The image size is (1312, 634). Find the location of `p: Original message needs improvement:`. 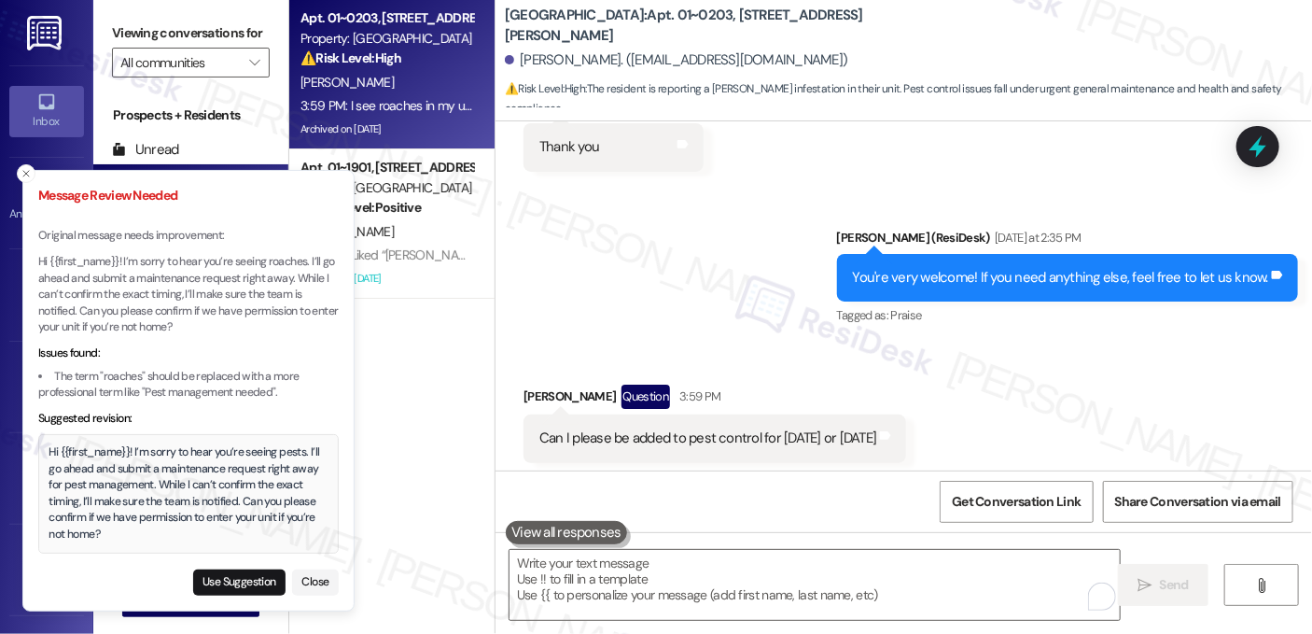

p: Original message needs improvement: is located at coordinates (188, 236).